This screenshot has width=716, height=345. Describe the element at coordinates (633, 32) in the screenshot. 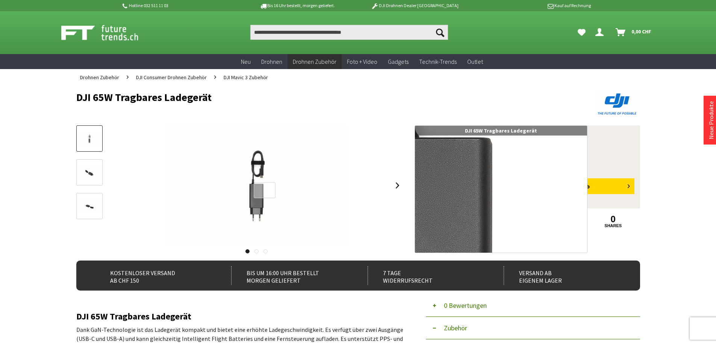

I see `a: Warenkorb` at that location.